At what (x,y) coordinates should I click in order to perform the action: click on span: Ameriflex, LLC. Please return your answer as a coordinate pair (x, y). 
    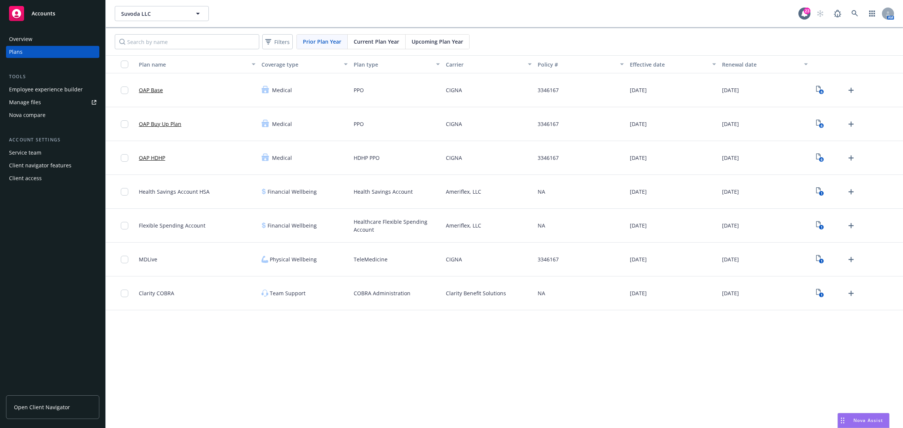
    Looking at the image, I should click on (464, 225).